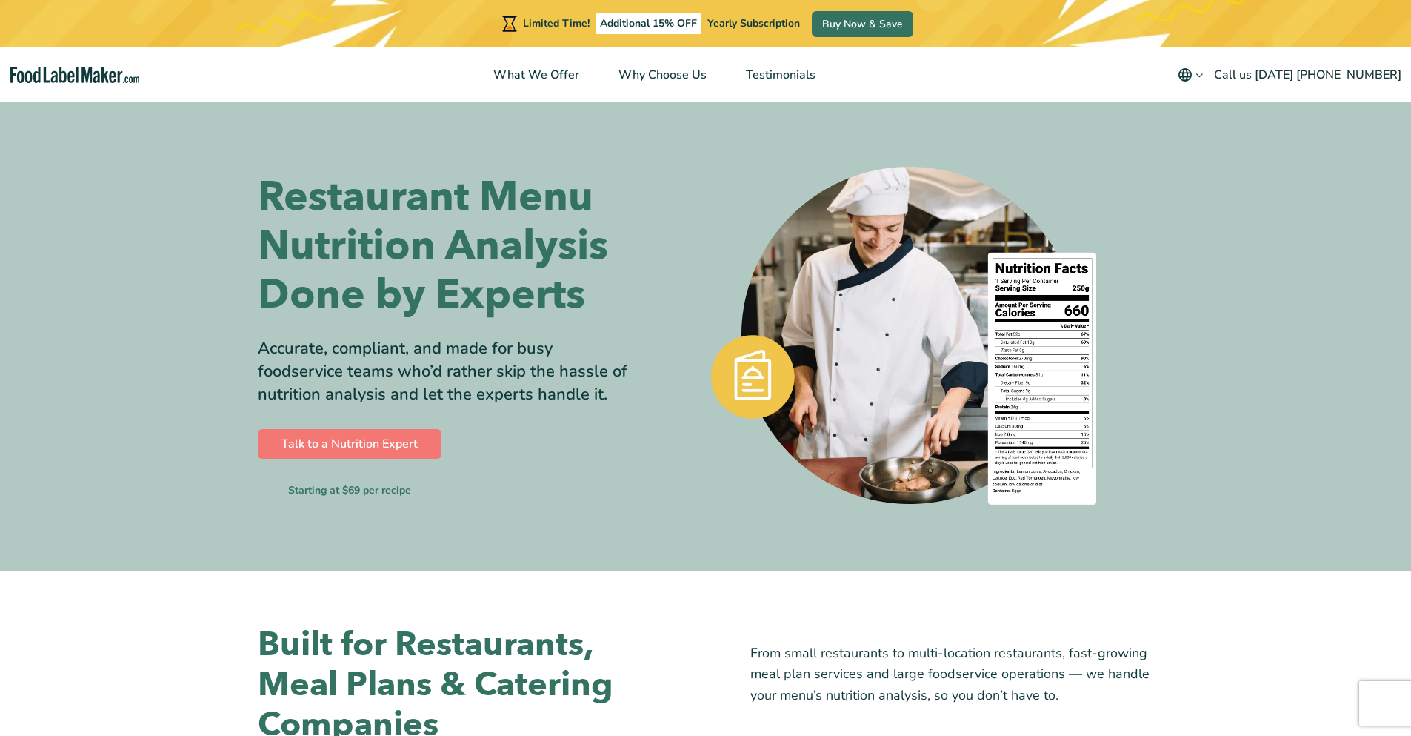  What do you see at coordinates (535, 75) in the screenshot?
I see `span: What We Offer` at bounding box center [535, 75].